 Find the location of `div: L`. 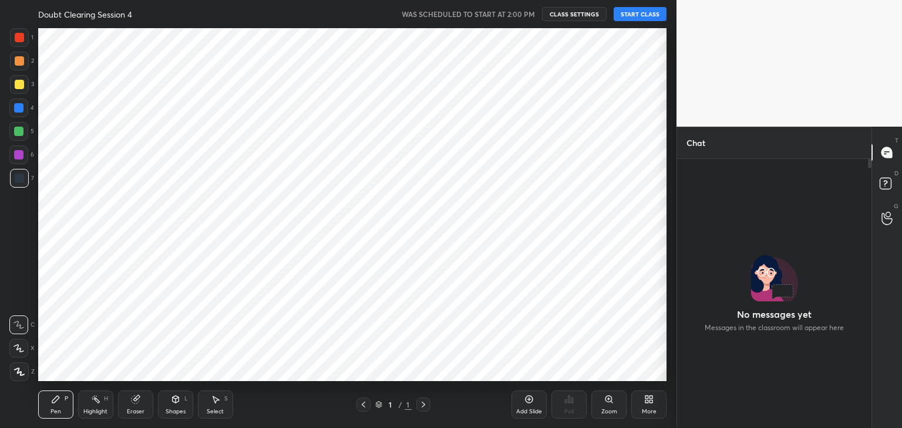

div: L is located at coordinates (186, 399).